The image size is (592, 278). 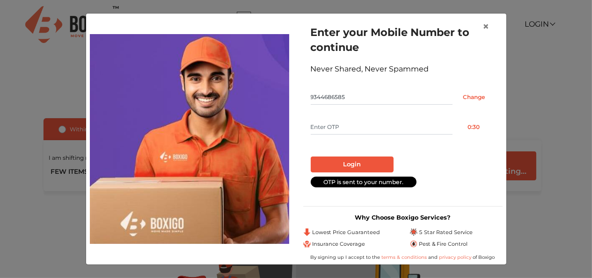 I want to click on a: terms & conditions, so click(x=405, y=257).